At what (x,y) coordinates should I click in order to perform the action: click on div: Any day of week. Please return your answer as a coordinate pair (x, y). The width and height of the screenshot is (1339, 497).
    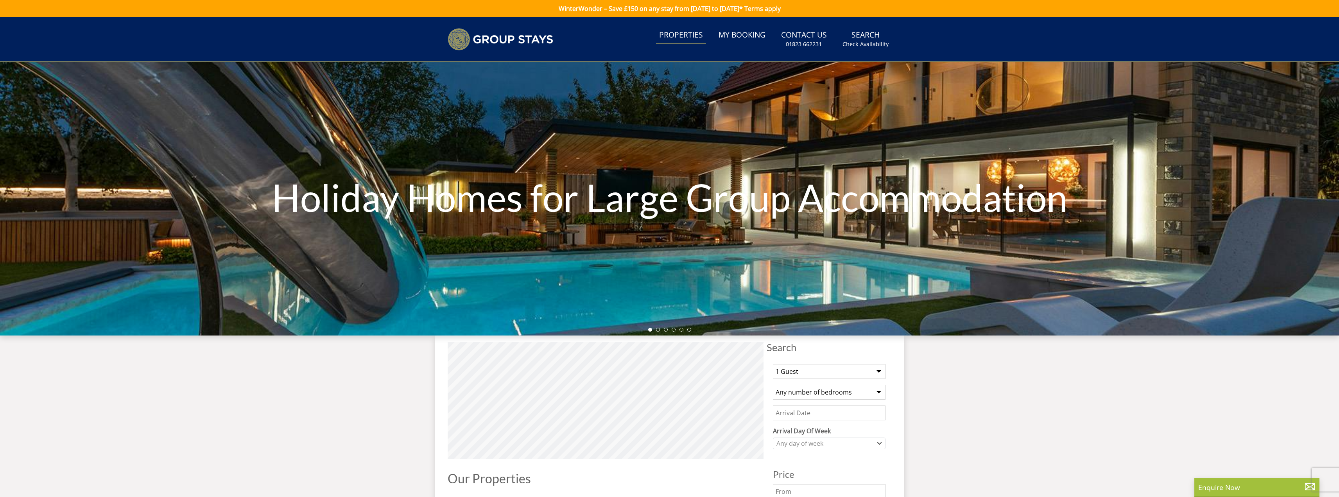
    Looking at the image, I should click on (825, 443).